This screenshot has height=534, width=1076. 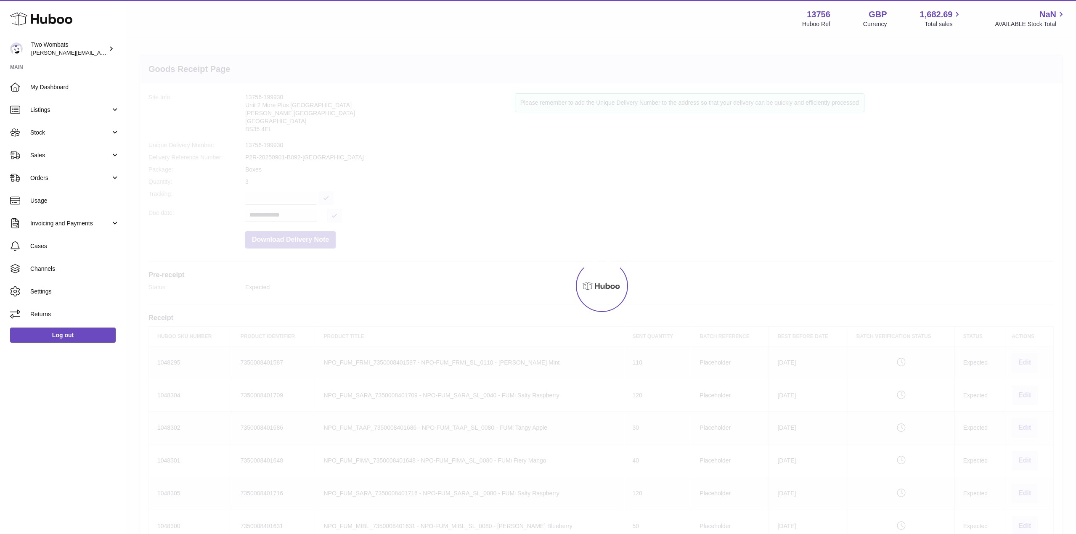 What do you see at coordinates (75, 201) in the screenshot?
I see `span: Usage` at bounding box center [75, 201].